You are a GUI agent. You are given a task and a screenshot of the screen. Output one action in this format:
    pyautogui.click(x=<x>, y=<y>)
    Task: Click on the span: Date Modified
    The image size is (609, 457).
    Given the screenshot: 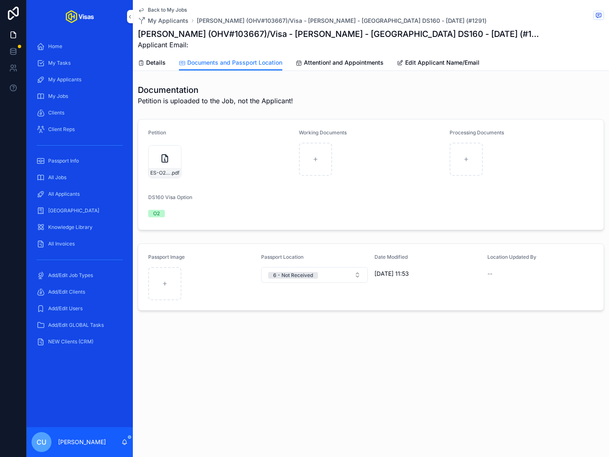 What is the action you would take?
    pyautogui.click(x=391, y=257)
    